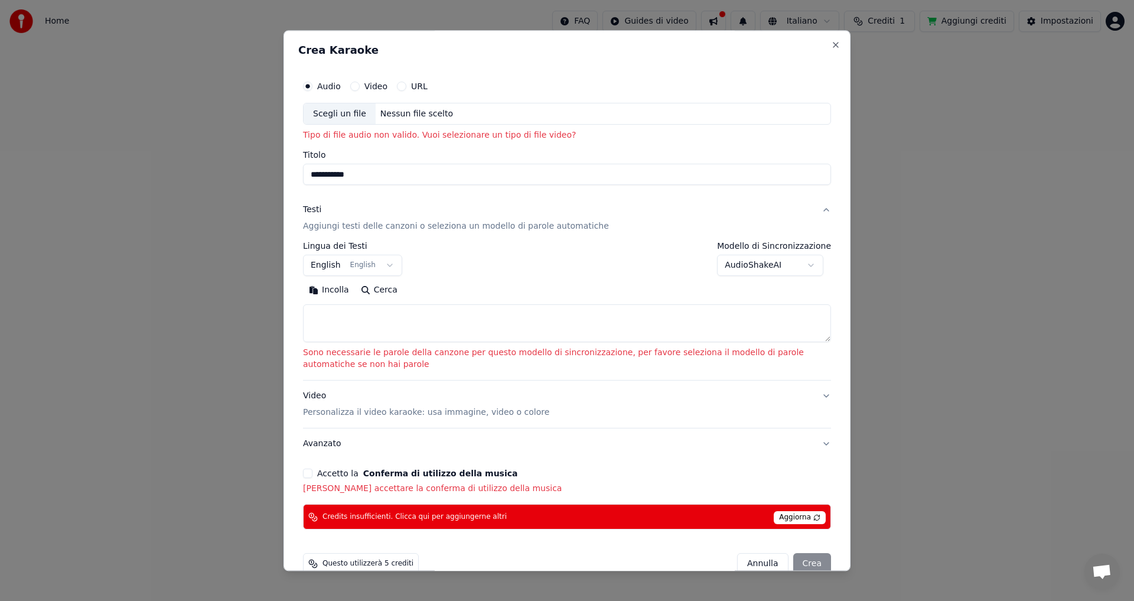  Describe the element at coordinates (567, 444) in the screenshot. I see `button: Avanzato` at that location.